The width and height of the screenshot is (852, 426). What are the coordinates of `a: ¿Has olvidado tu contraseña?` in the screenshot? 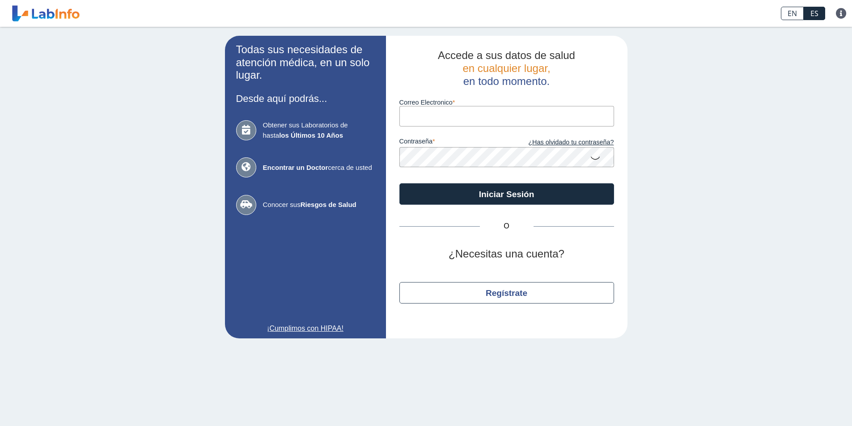 It's located at (560, 143).